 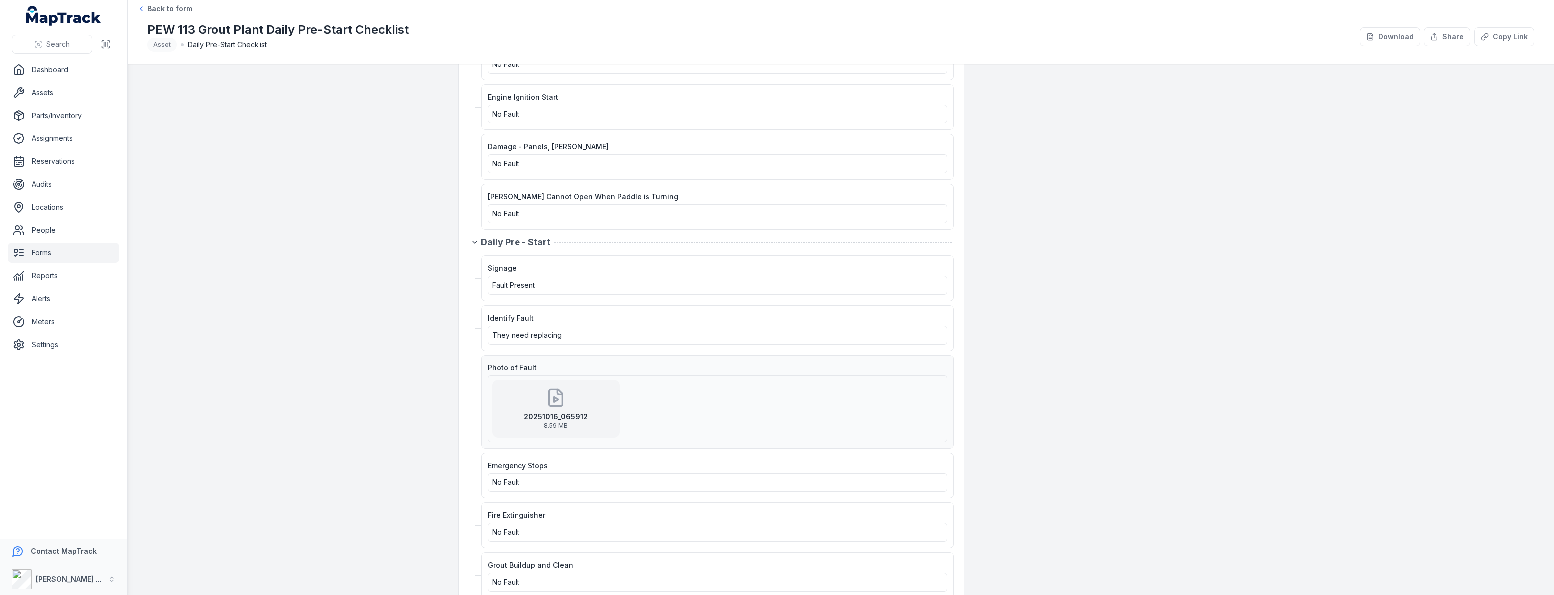 I want to click on button: Copy Link, so click(x=1504, y=37).